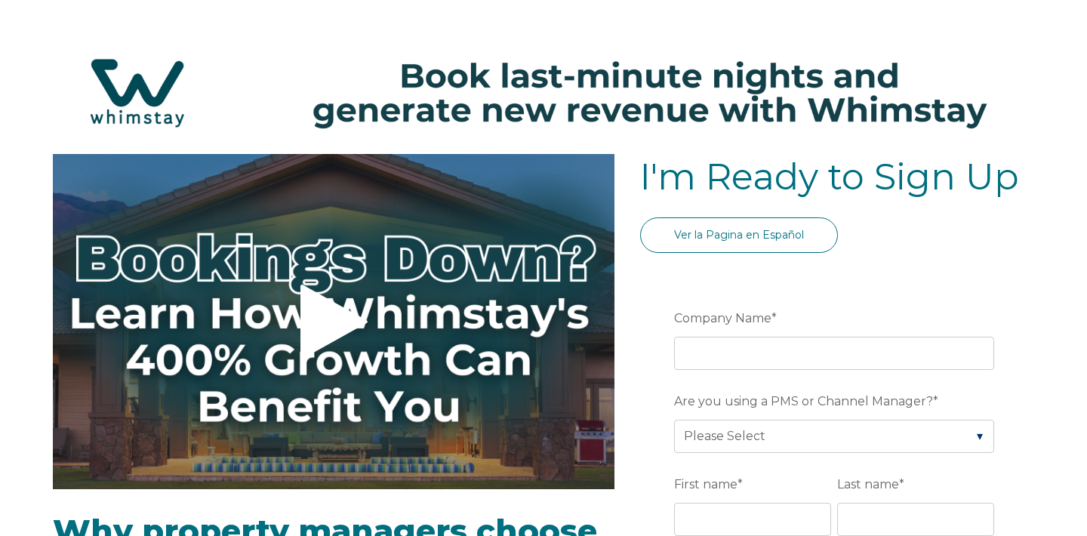 The width and height of the screenshot is (1087, 536). What do you see at coordinates (803, 401) in the screenshot?
I see `span: Are you using a PMS or Channel Manager?` at bounding box center [803, 401].